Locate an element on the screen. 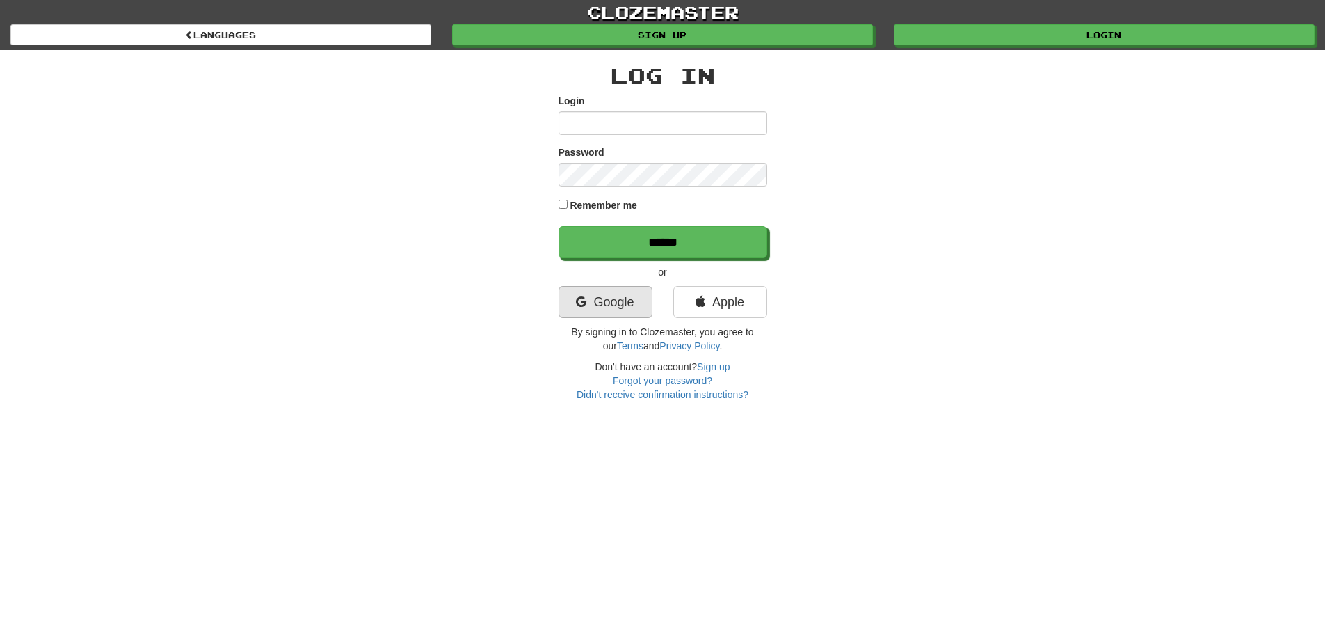  div: Don't have an account? is located at coordinates (663, 381).